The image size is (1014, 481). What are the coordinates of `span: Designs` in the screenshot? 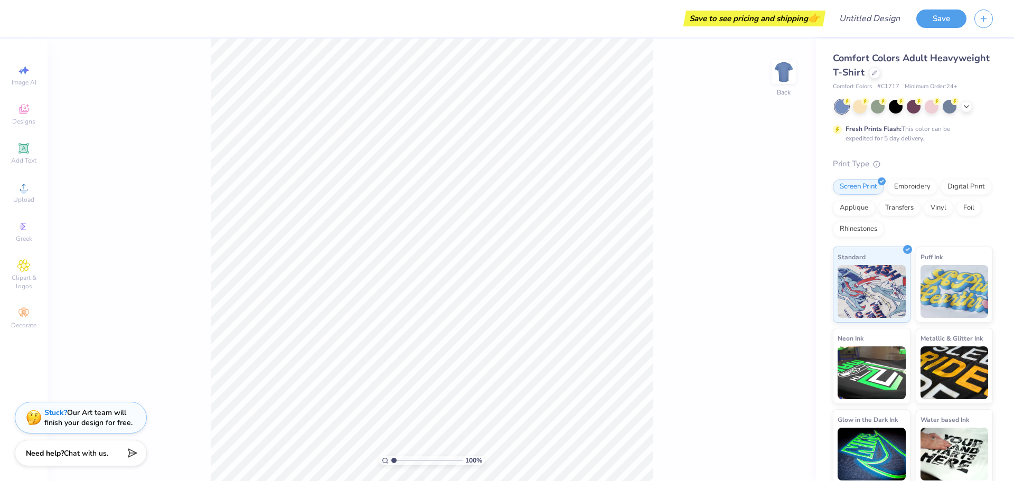 It's located at (24, 121).